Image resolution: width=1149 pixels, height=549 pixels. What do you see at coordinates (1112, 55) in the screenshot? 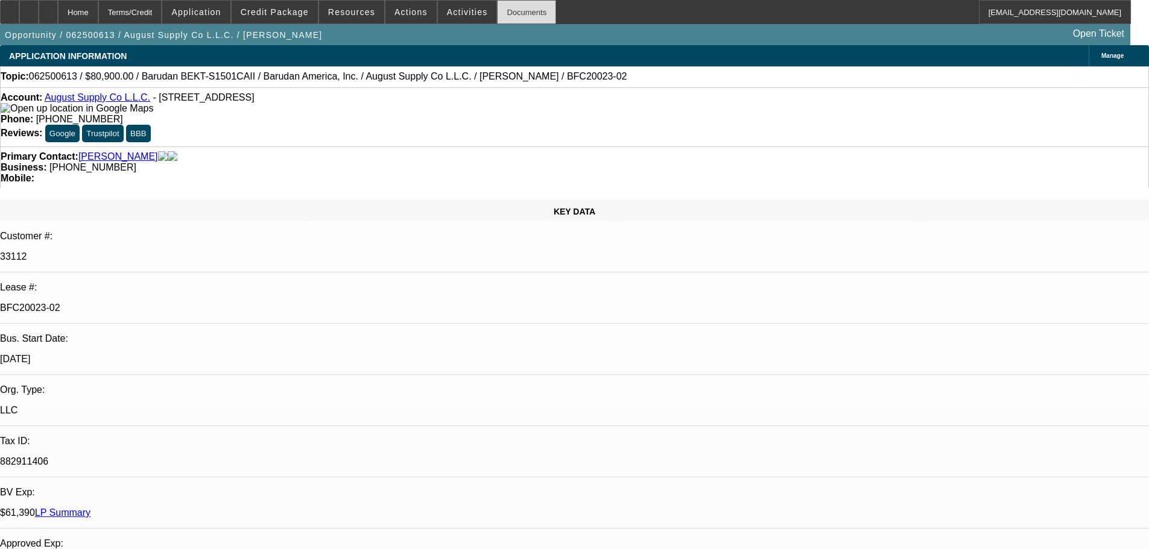
I see `span: Manage` at bounding box center [1112, 55].